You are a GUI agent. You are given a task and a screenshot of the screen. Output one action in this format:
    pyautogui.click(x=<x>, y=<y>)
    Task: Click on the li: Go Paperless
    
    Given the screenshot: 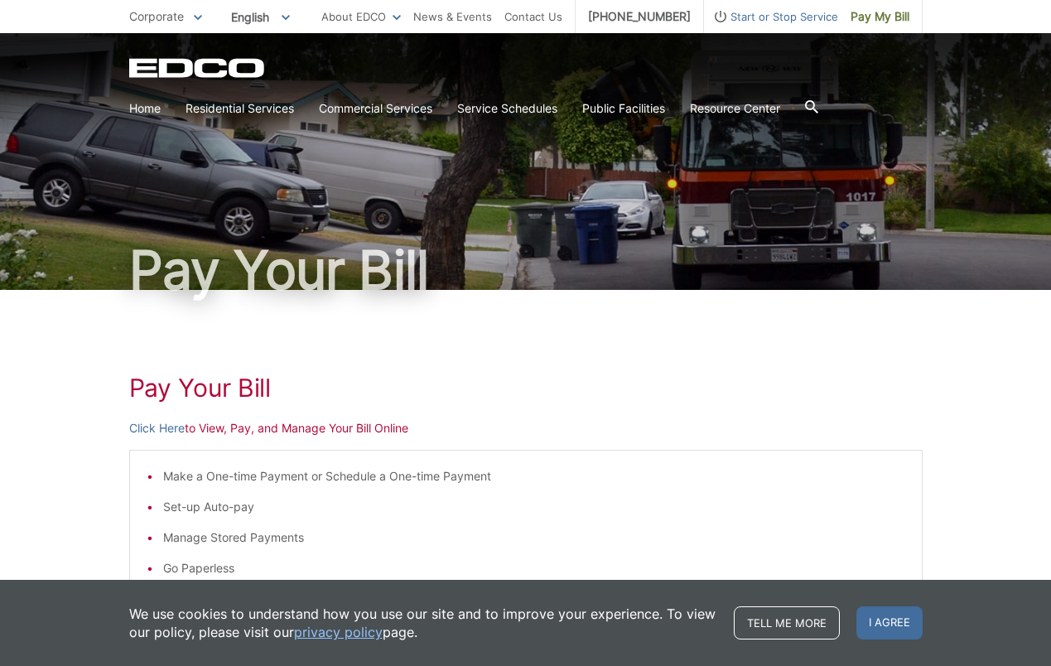 What is the action you would take?
    pyautogui.click(x=534, y=568)
    